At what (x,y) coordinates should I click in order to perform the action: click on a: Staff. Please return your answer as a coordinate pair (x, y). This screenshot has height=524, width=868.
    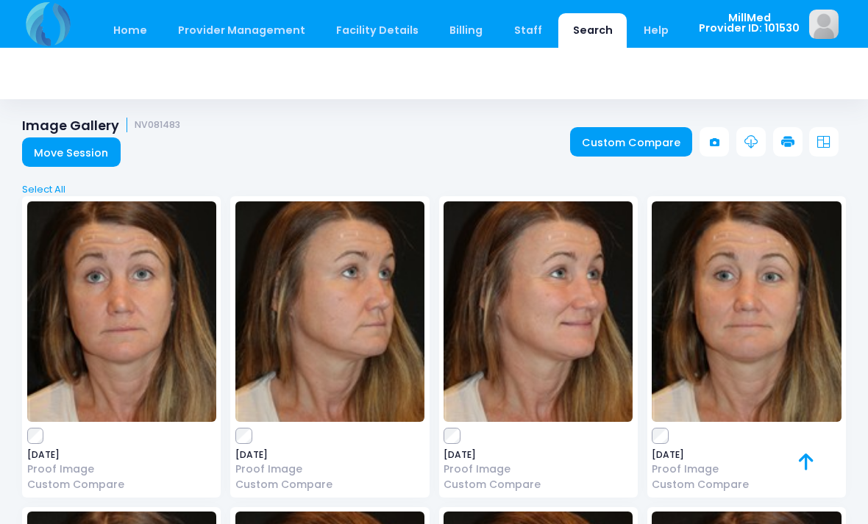
    Looking at the image, I should click on (527, 30).